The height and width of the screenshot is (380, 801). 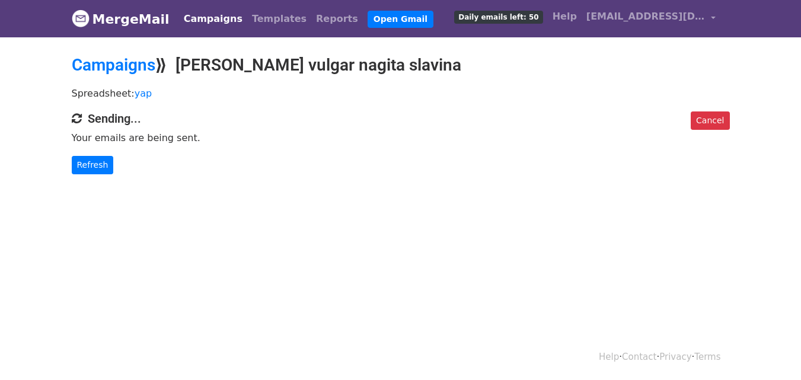 What do you see at coordinates (279, 19) in the screenshot?
I see `a: Templates` at bounding box center [279, 19].